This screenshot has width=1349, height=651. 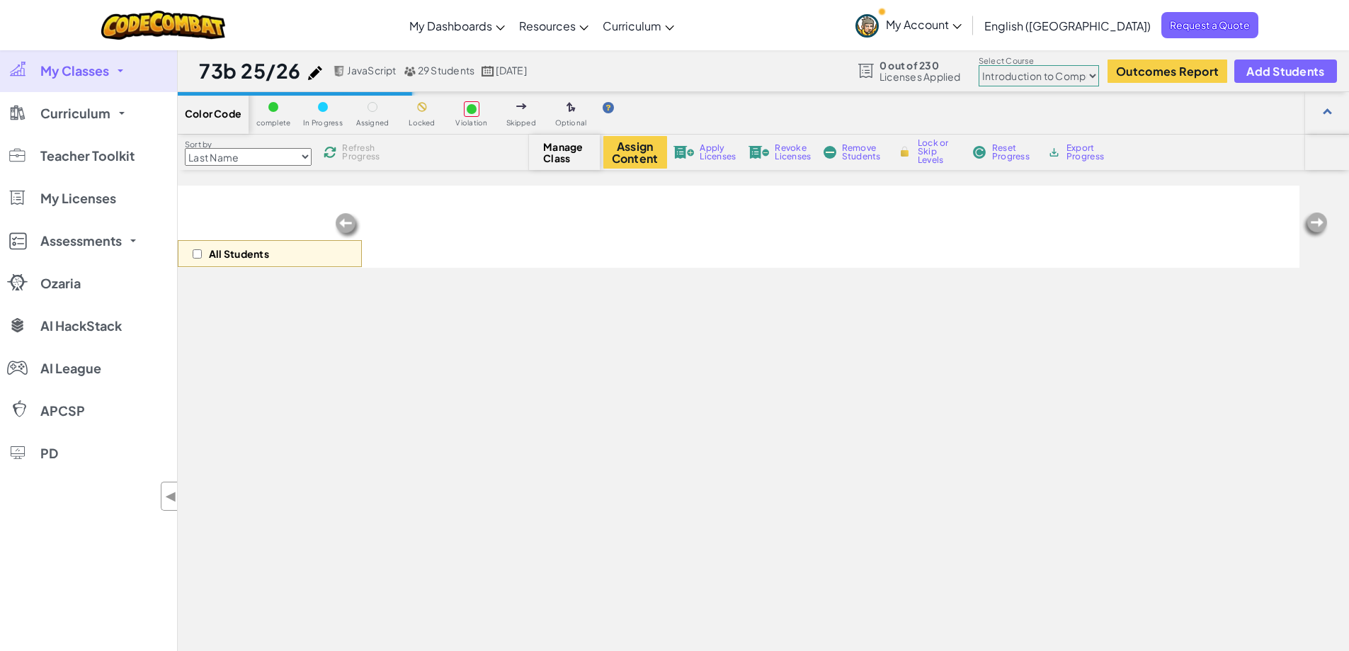 What do you see at coordinates (248, 144) in the screenshot?
I see `label: Sort by` at bounding box center [248, 144].